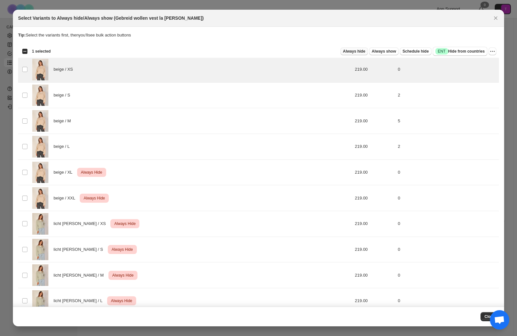  What do you see at coordinates (66, 198) in the screenshot?
I see `span: beige / XXL` at bounding box center [66, 198].